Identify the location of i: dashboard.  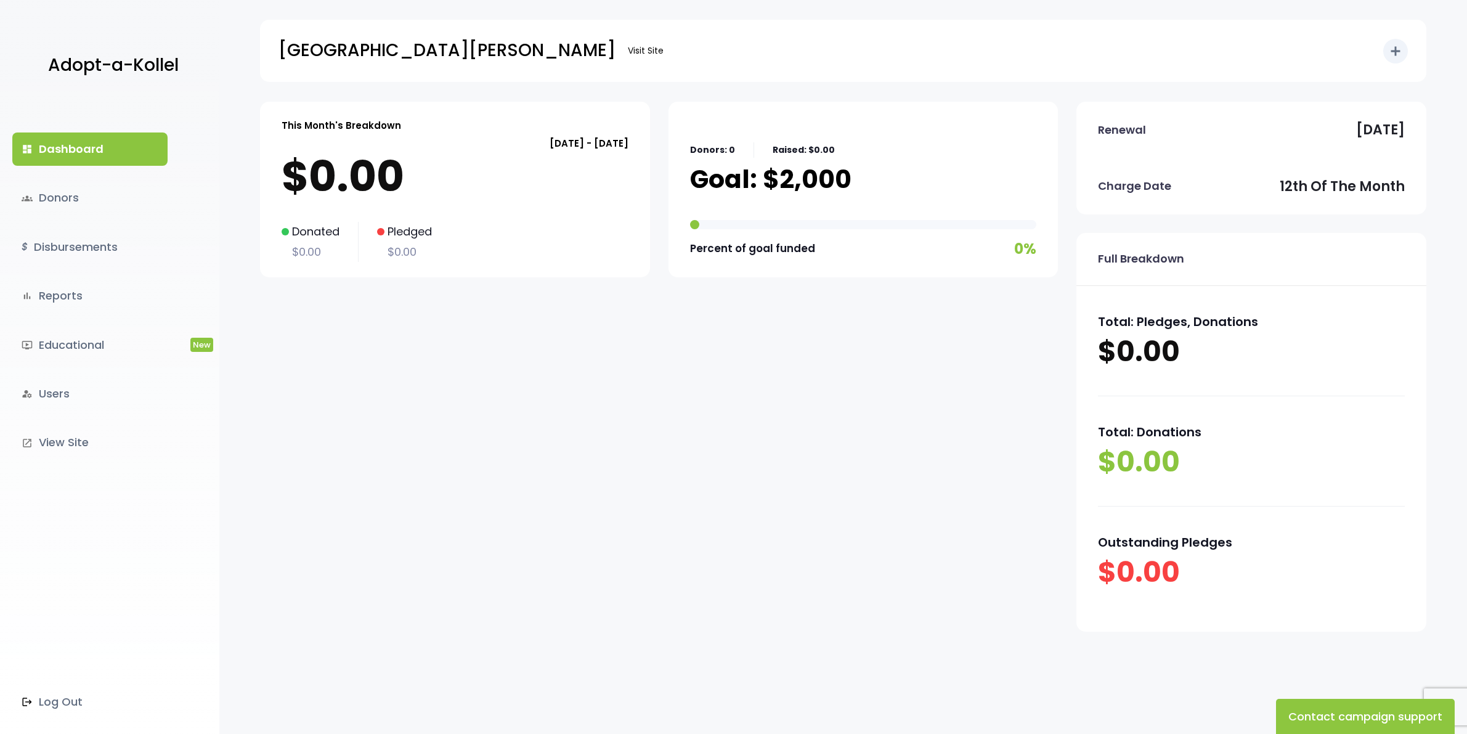
(27, 149).